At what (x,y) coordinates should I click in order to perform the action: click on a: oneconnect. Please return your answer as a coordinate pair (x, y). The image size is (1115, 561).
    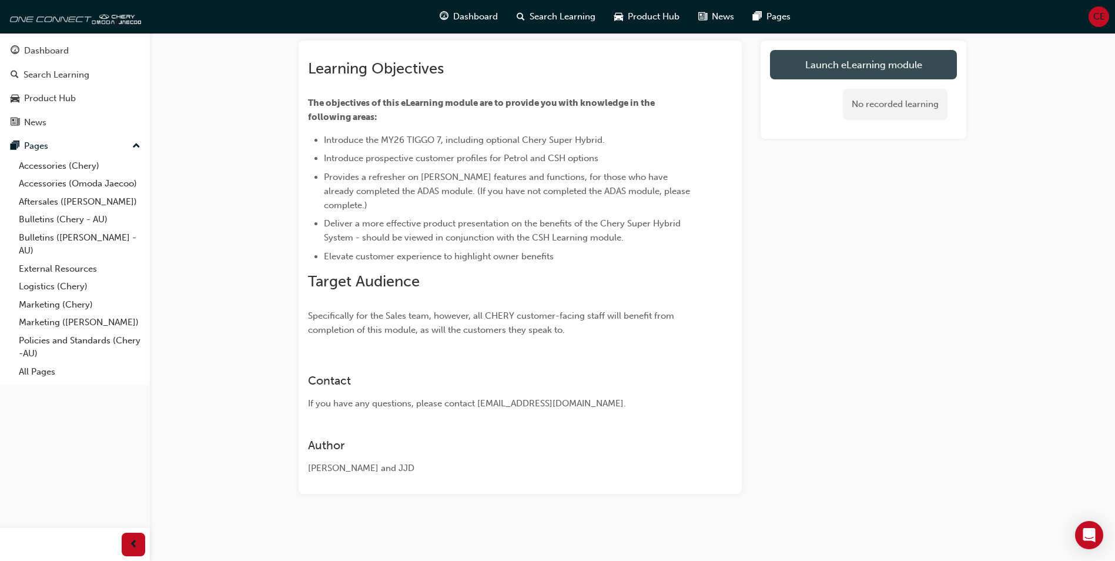
    Looking at the image, I should click on (73, 16).